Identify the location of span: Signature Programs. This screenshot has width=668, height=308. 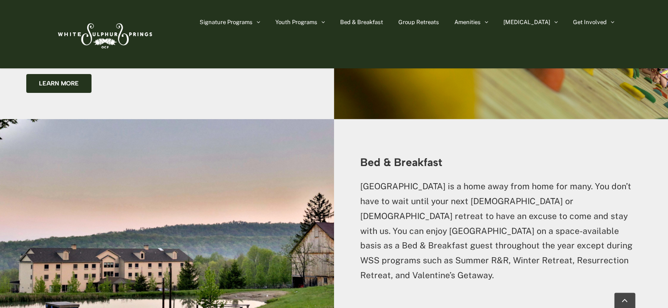
(226, 22).